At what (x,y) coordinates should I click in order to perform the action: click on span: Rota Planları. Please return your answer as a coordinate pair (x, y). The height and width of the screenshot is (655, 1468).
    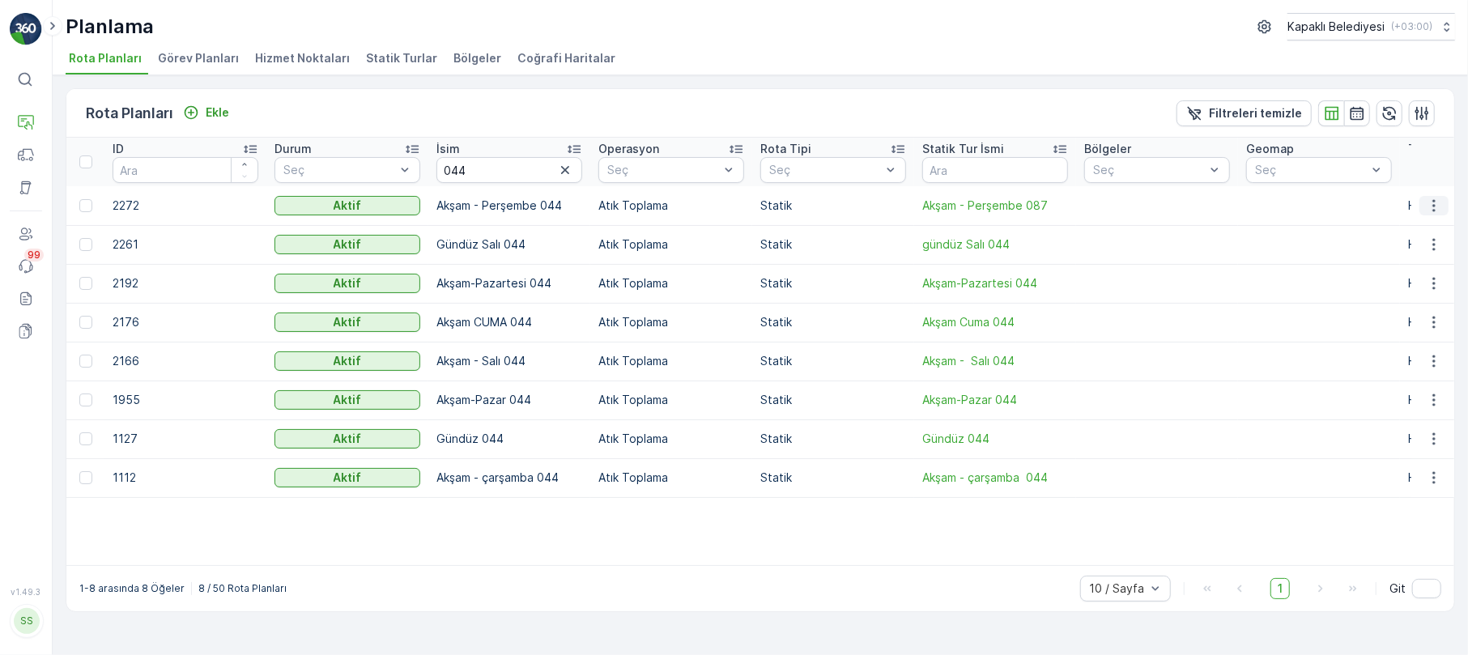
    Looking at the image, I should click on (105, 58).